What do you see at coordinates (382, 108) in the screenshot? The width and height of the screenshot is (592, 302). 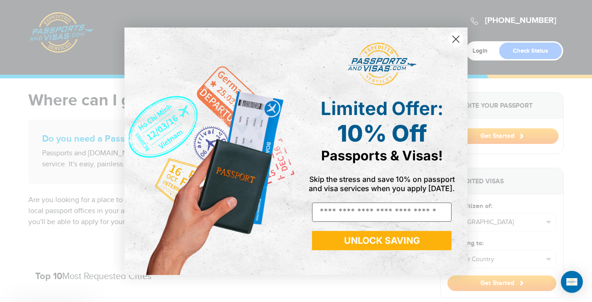 I see `span: Limited Offer:` at bounding box center [382, 108].